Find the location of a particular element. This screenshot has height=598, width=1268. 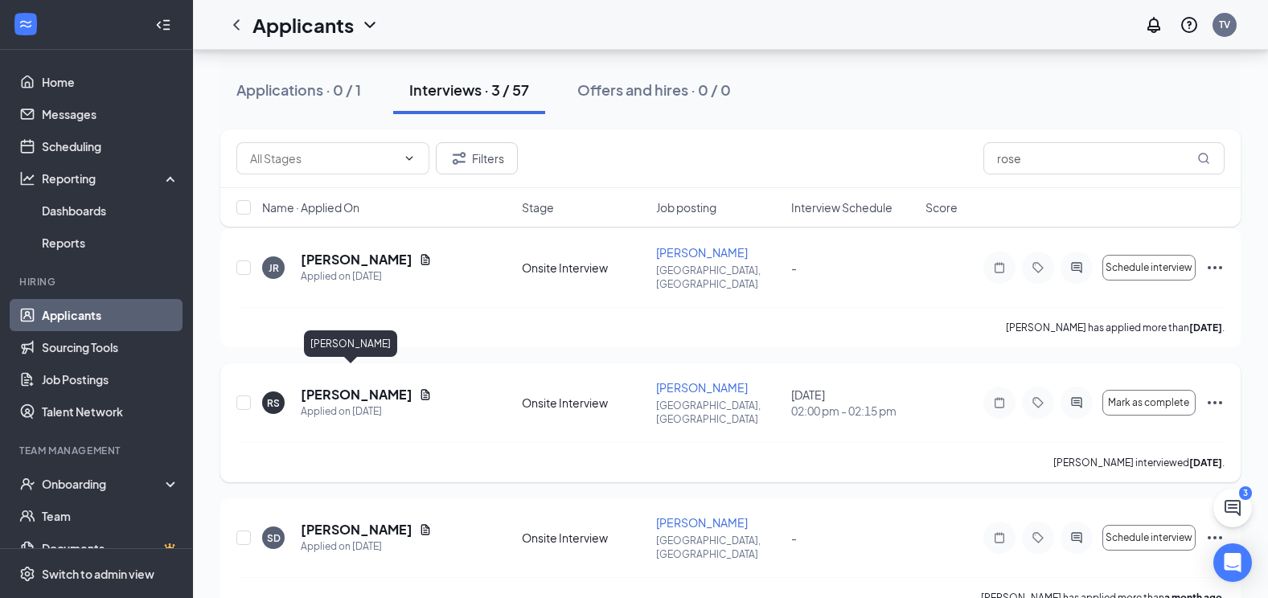

a: Applicants is located at coordinates (110, 315).